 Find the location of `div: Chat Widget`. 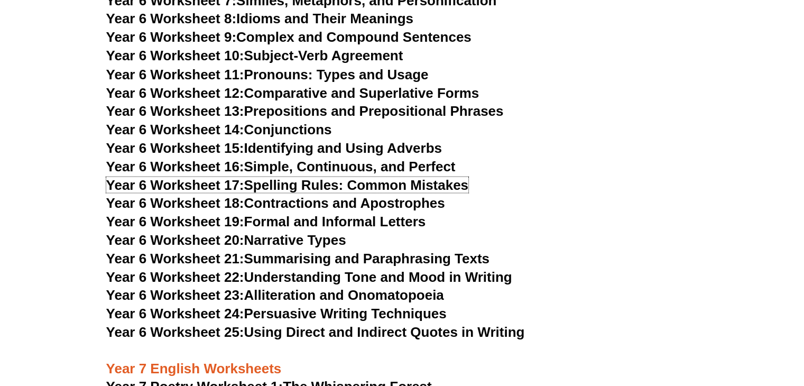

div: Chat Widget is located at coordinates (716, 326).